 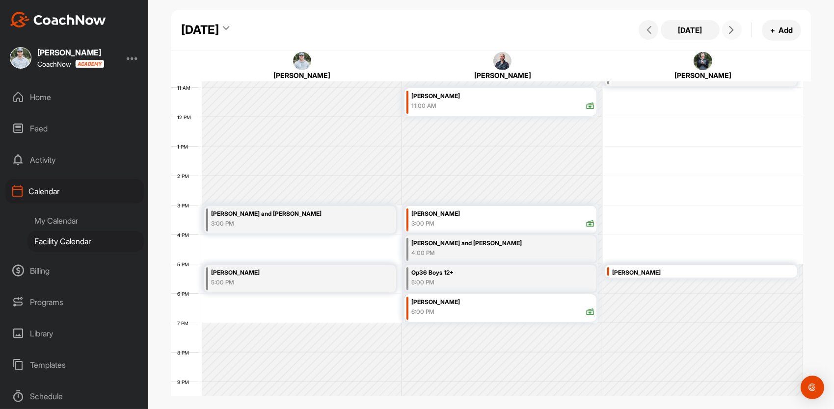 What do you see at coordinates (486, 273) in the screenshot?
I see `div: Op36 Boys 12+` at bounding box center [486, 273].